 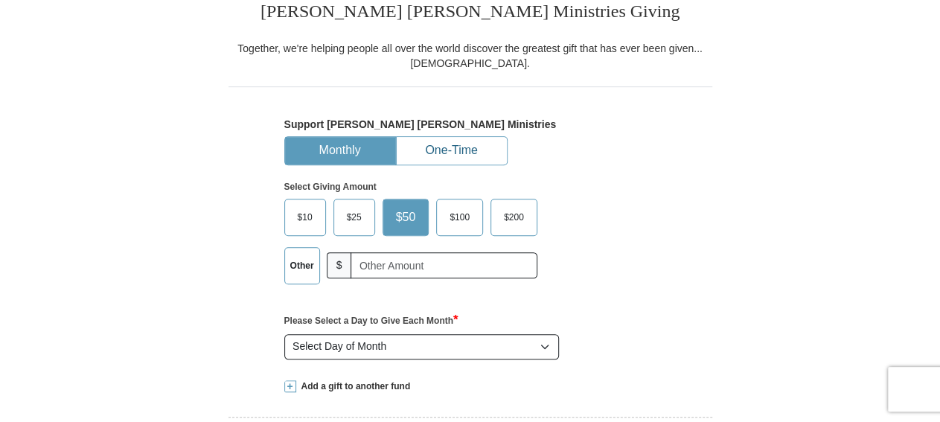 What do you see at coordinates (459, 217) in the screenshot?
I see `span: $100` at bounding box center [459, 217].